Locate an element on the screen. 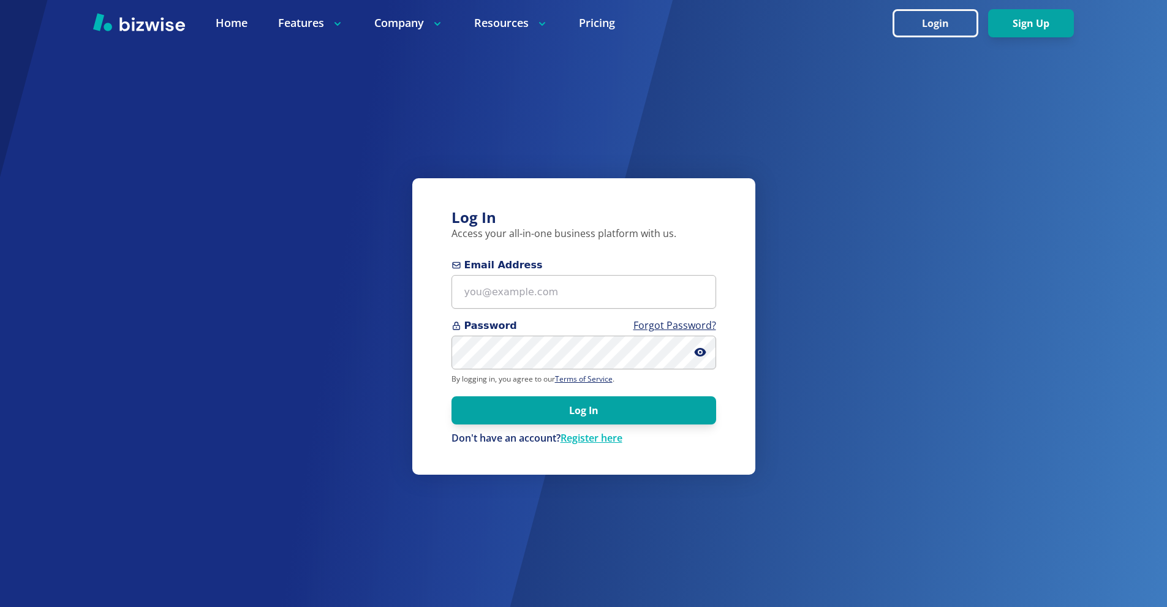 This screenshot has height=607, width=1167. p: Don't have an account? is located at coordinates (584, 438).